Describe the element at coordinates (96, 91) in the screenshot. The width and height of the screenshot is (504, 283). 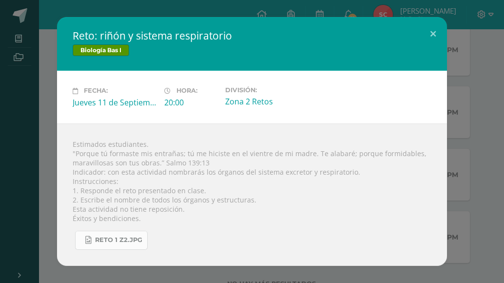
I see `span: Fecha:` at that location.